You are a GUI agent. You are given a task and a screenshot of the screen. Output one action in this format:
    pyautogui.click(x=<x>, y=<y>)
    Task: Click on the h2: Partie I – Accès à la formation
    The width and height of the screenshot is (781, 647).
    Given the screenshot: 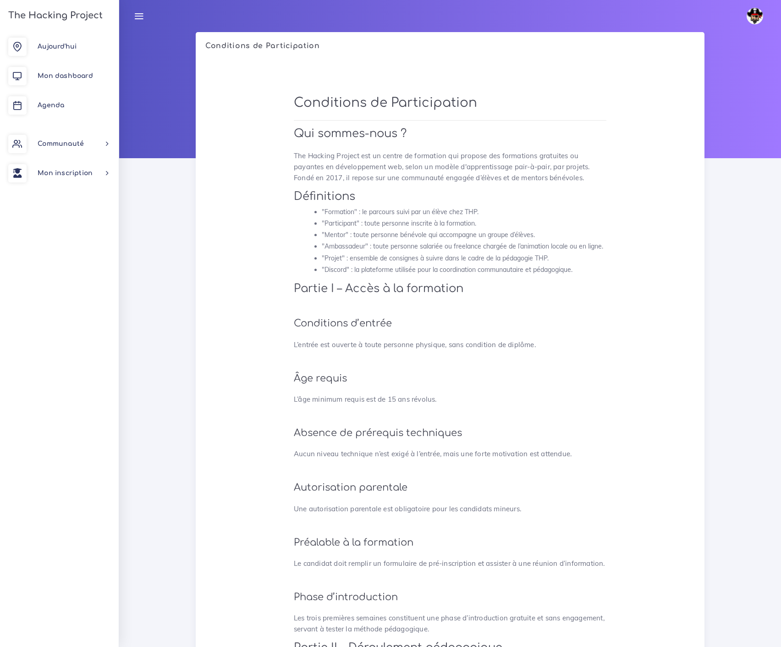 What is the action you would take?
    pyautogui.click(x=450, y=288)
    